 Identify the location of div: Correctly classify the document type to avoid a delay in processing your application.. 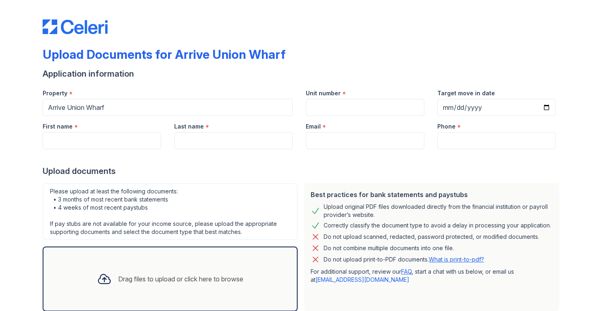
(437, 226).